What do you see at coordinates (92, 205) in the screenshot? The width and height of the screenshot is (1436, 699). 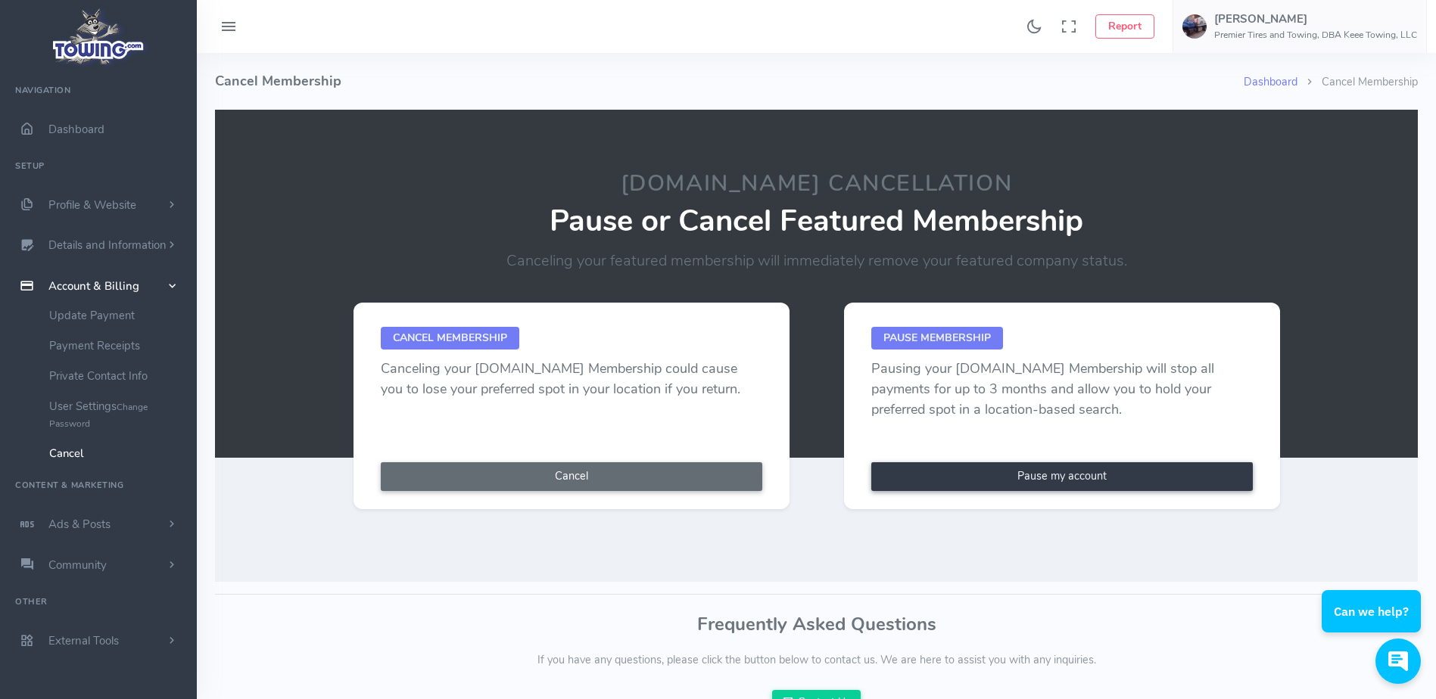 I see `span: Profile & Website` at bounding box center [92, 205].